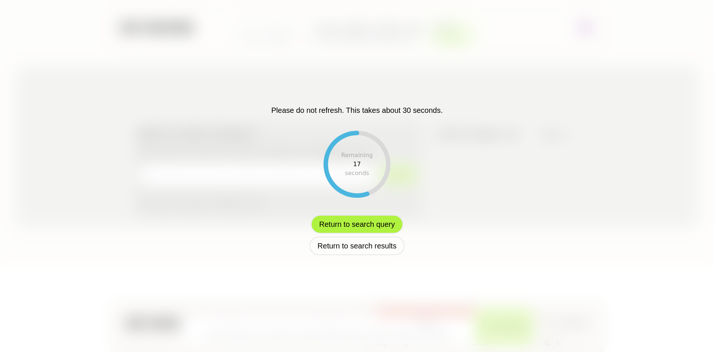 This screenshot has height=352, width=714. I want to click on p: Please do not refresh. This takes about 30 seconds., so click(357, 110).